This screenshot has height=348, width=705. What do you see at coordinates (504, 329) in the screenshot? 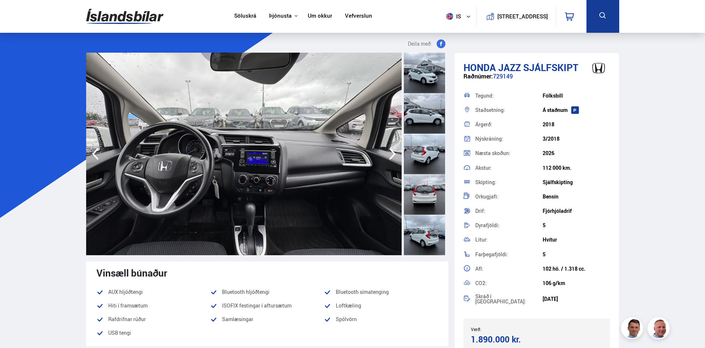
I see `div: Verð:` at bounding box center [504, 329].